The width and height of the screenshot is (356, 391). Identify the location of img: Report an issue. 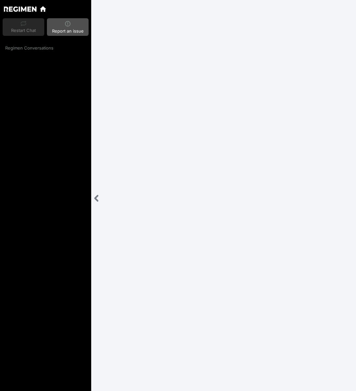
(68, 24).